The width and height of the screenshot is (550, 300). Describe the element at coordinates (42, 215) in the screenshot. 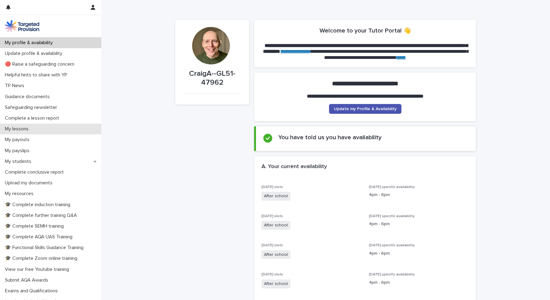

I see `p: 🎓 Complete further training Q&A` at that location.